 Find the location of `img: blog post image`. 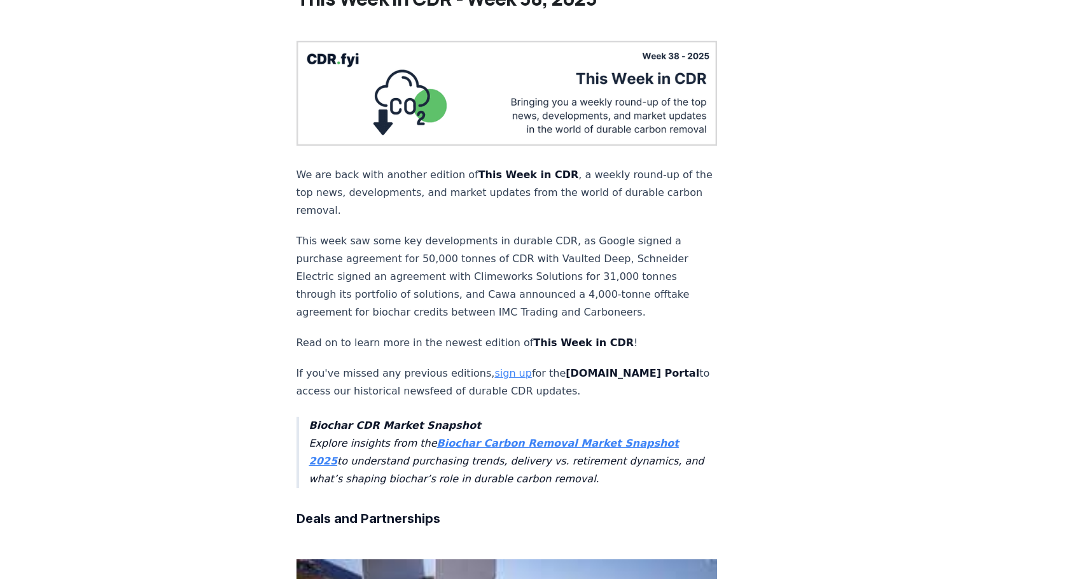

img: blog post image is located at coordinates (507, 93).